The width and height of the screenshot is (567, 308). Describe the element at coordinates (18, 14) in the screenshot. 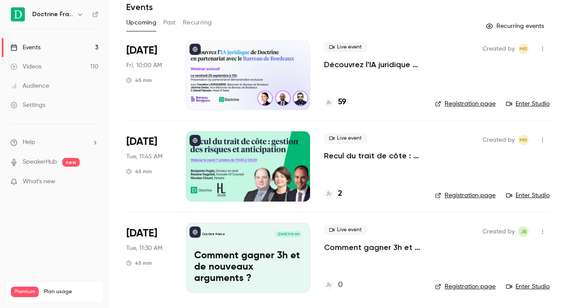

I see `img: Doctrine France` at that location.